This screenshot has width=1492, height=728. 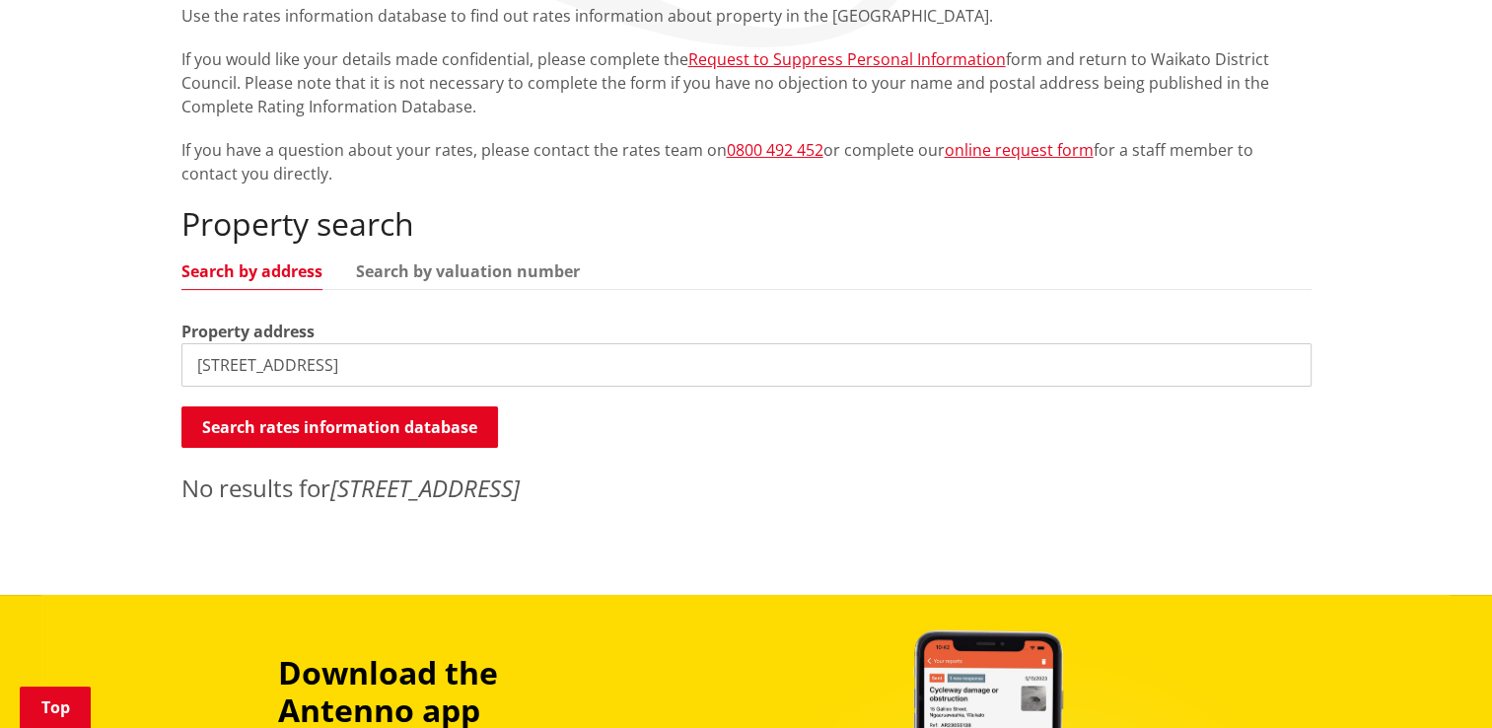 I want to click on a: Search by valuation number, so click(x=467, y=271).